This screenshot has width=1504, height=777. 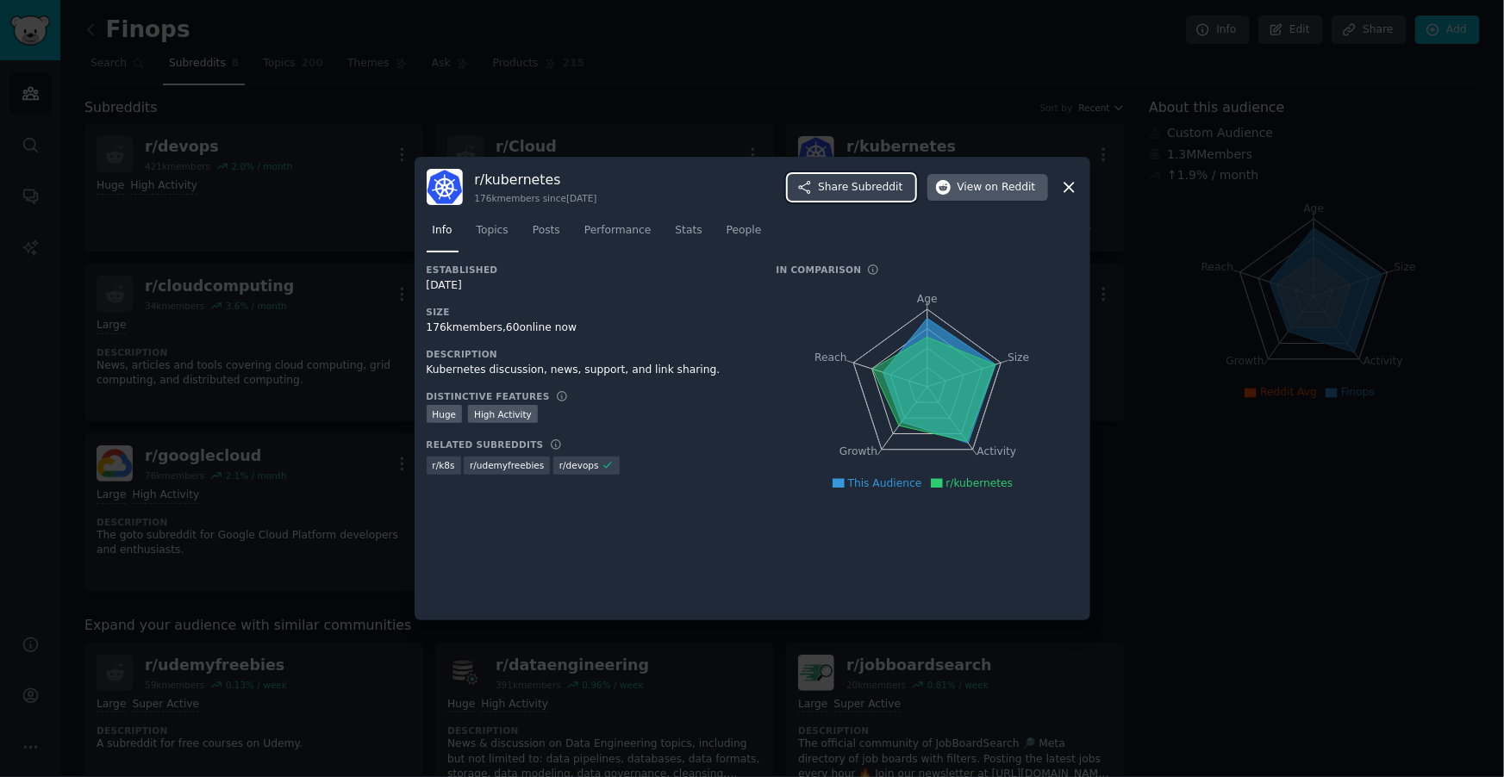 What do you see at coordinates (927, 299) in the screenshot?
I see `tspan: Age` at bounding box center [927, 299].